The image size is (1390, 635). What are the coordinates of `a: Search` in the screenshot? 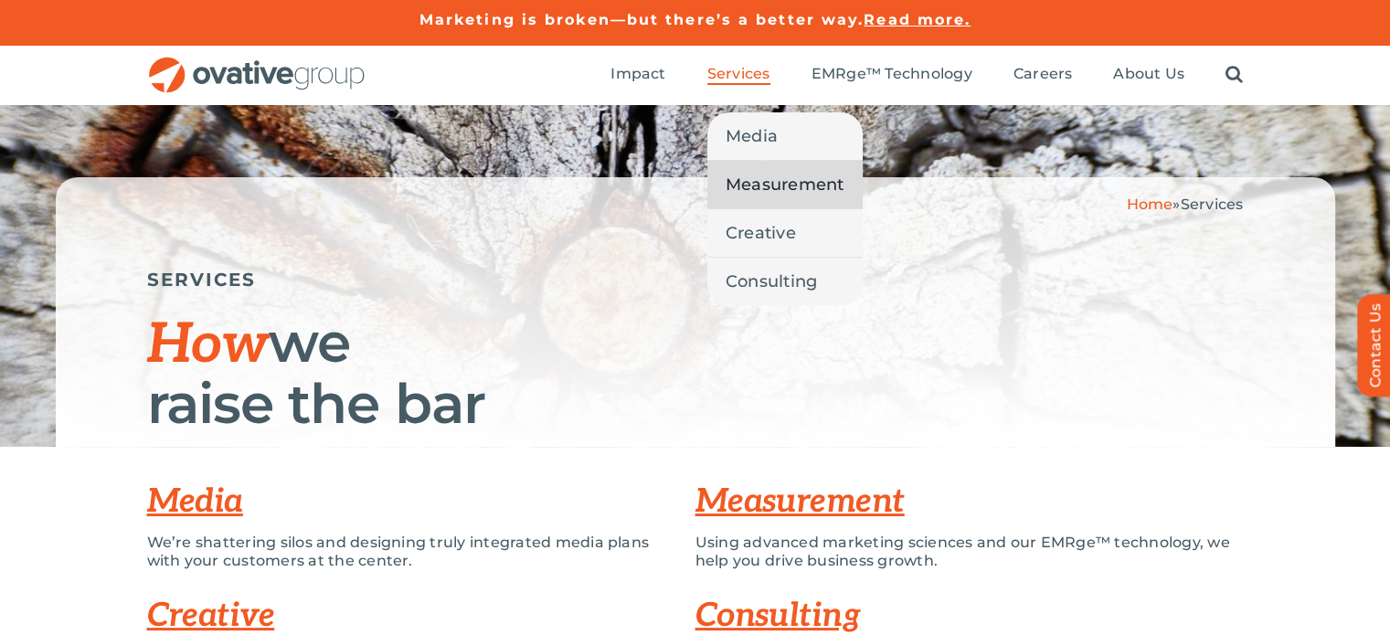 It's located at (1234, 75).